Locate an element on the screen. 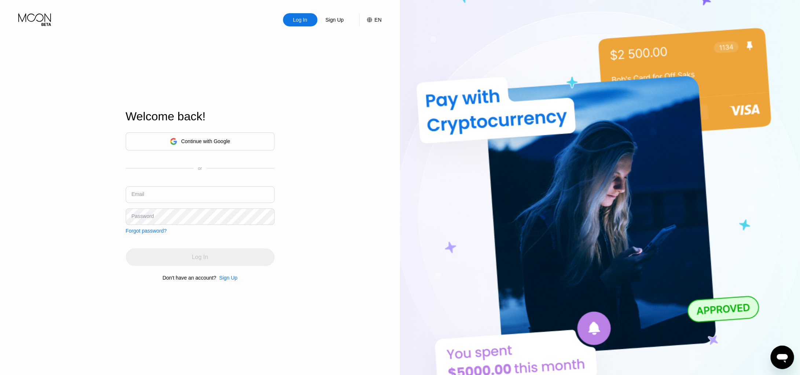 The width and height of the screenshot is (800, 375). div: Welcome back! is located at coordinates (200, 116).